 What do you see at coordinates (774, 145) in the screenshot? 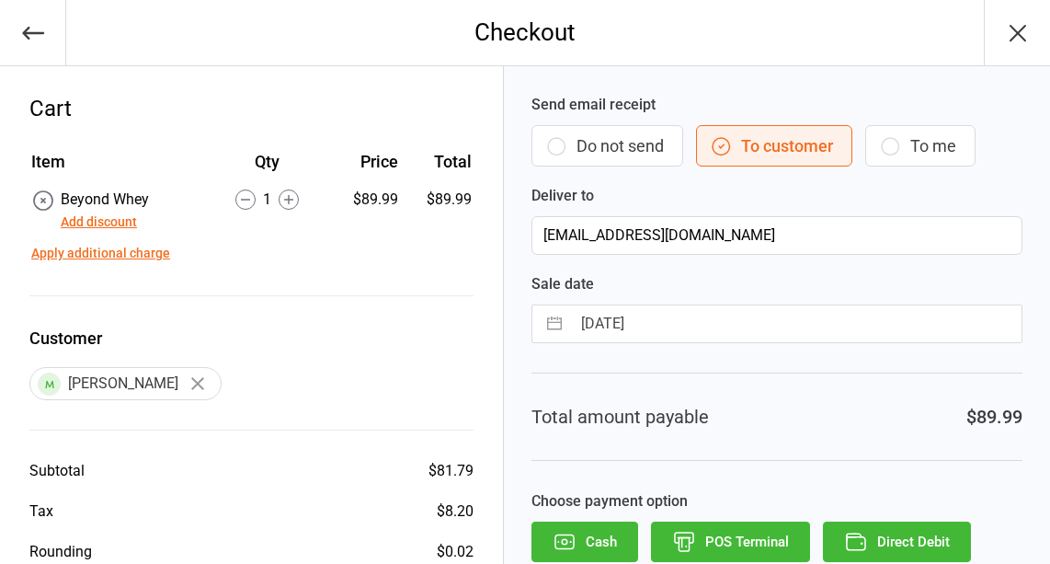
I see `button: To customer` at bounding box center [774, 145].